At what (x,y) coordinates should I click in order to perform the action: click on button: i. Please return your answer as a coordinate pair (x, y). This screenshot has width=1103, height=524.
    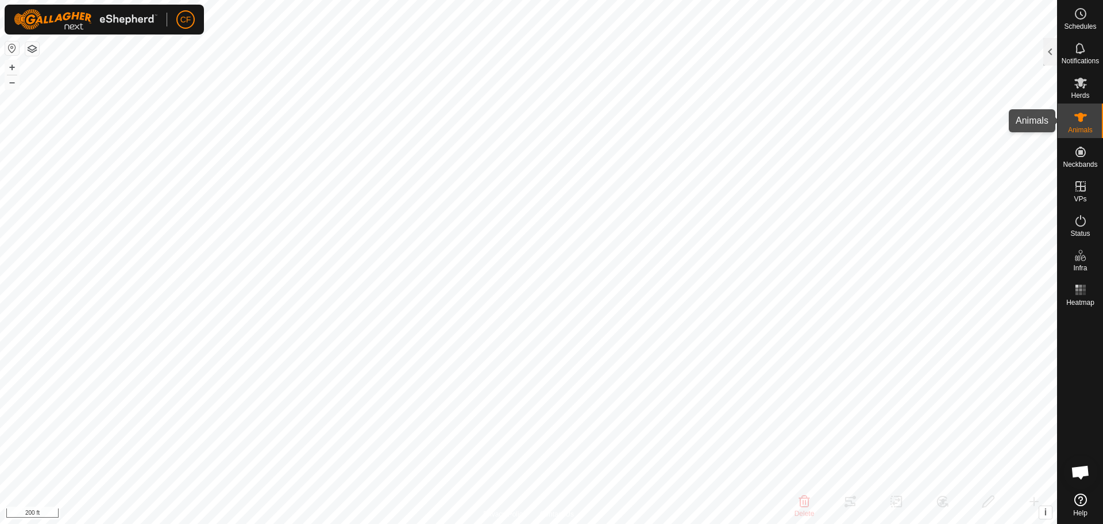
    Looking at the image, I should click on (1046, 512).